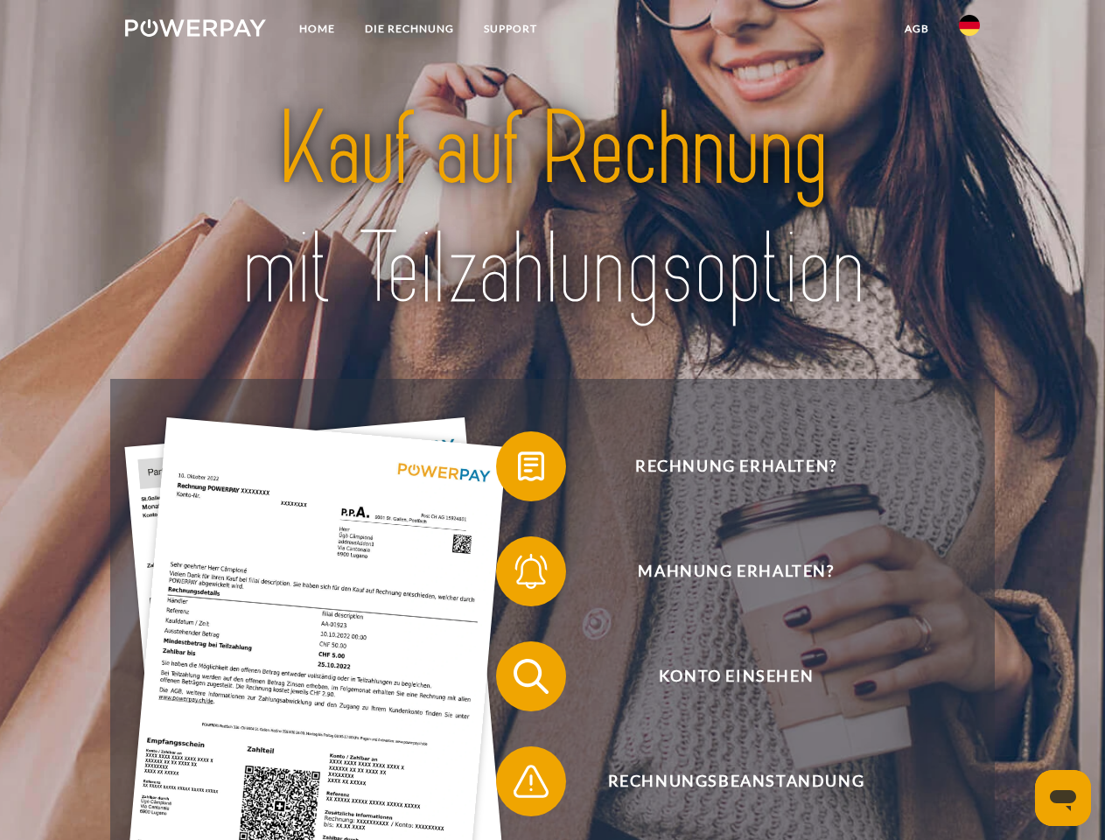 This screenshot has height=840, width=1105. I want to click on img: logo-powerpay-white.svg, so click(195, 28).